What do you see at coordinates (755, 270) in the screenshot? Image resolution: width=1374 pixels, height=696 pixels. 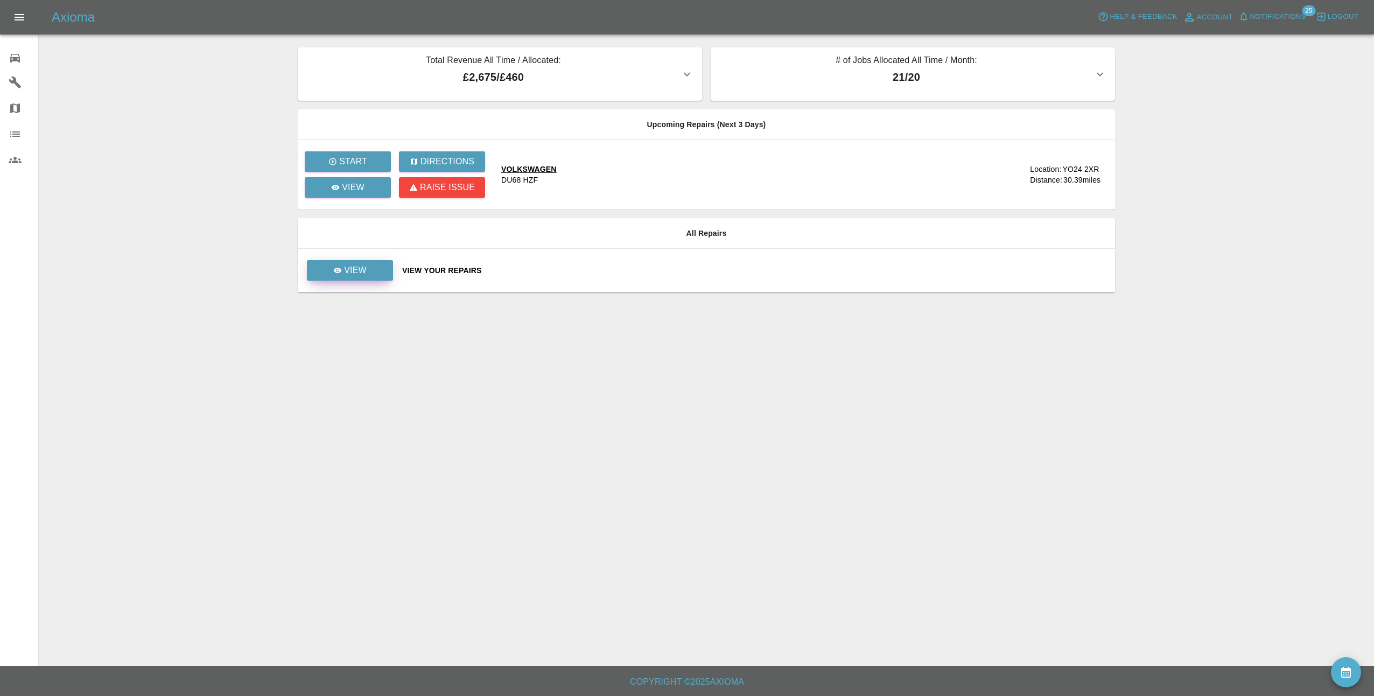 I see `a: View Your Repairs` at bounding box center [755, 270].